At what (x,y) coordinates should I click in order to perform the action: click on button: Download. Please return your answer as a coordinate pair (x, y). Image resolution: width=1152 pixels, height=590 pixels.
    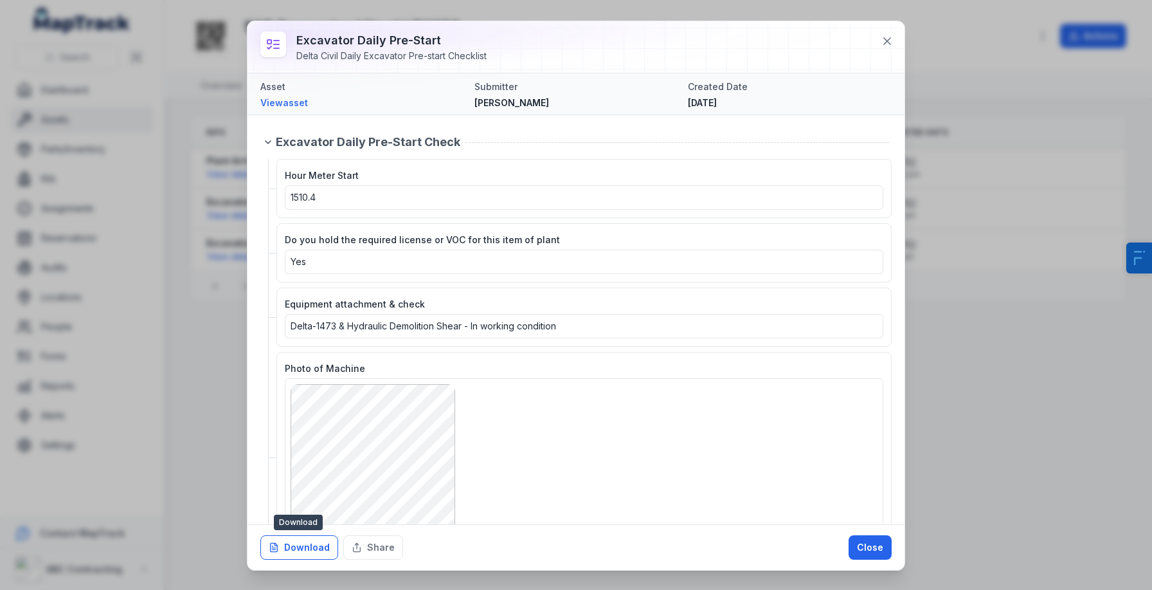
    Looking at the image, I should click on (299, 547).